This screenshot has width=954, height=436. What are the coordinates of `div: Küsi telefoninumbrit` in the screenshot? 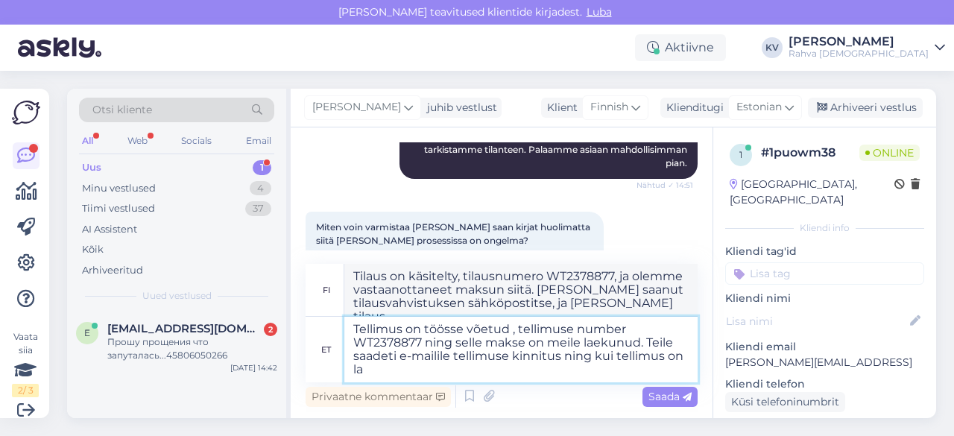 It's located at (785, 402).